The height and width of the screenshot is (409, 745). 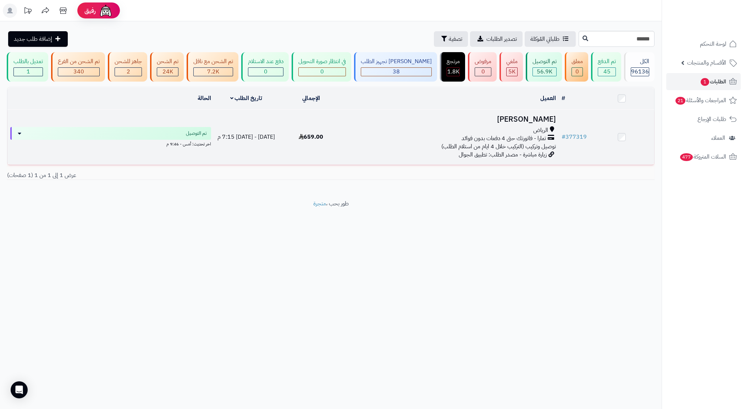 What do you see at coordinates (512, 72) in the screenshot?
I see `span: 5K` at bounding box center [512, 72].